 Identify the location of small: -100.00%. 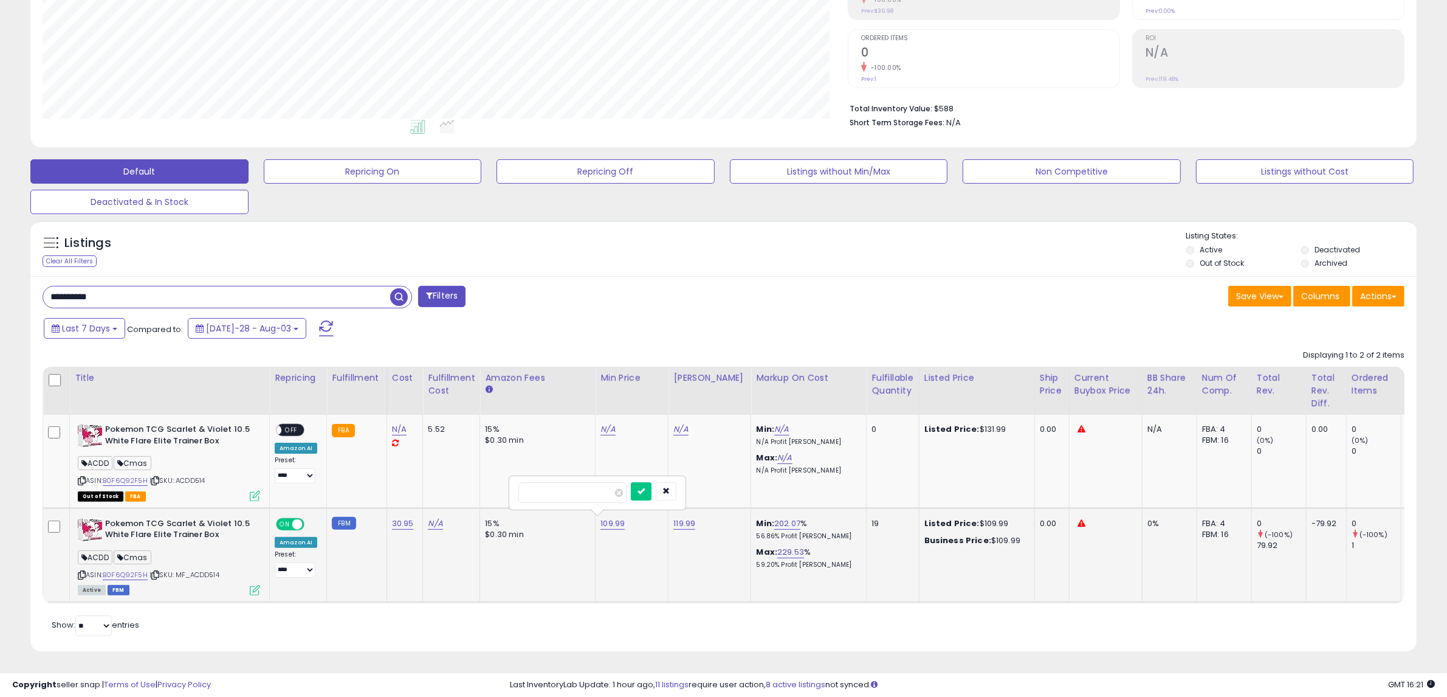
(884, 67).